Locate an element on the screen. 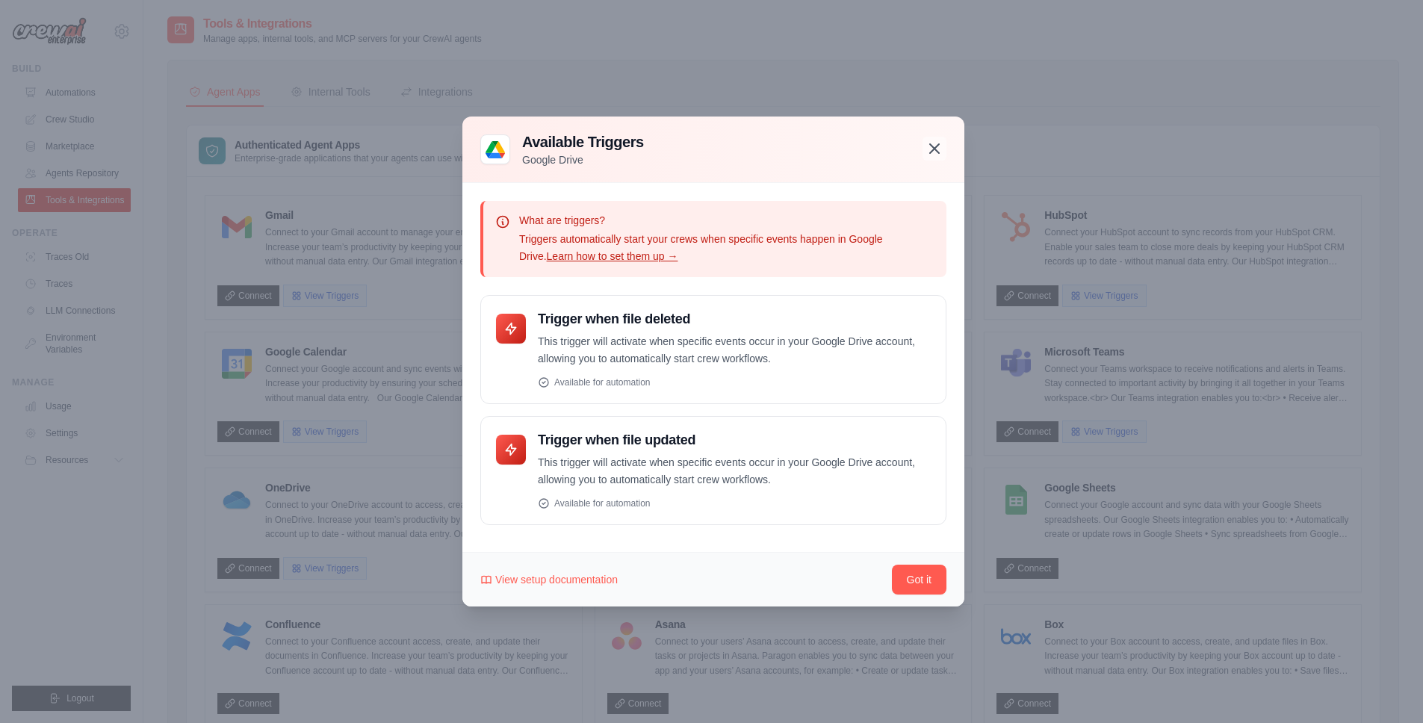  a: Learn how to set them up → is located at coordinates (613, 256).